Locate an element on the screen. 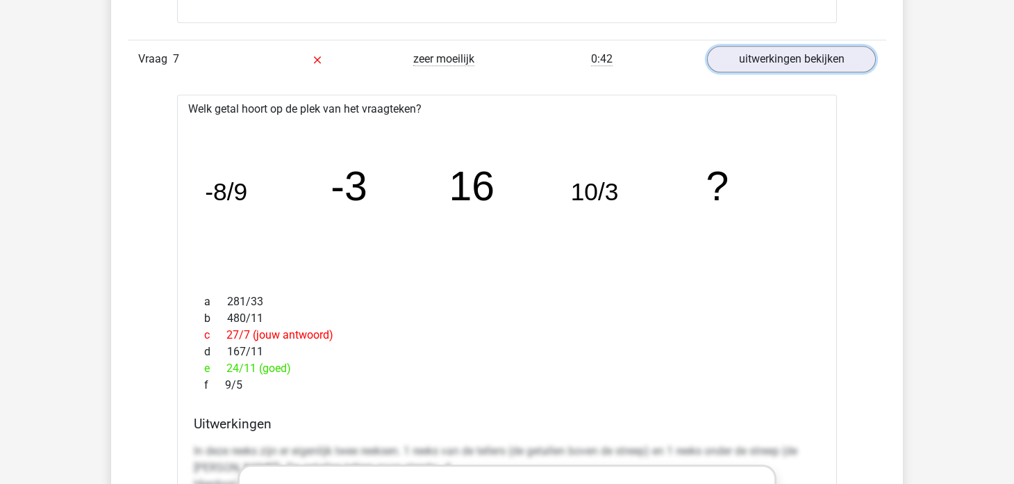 The height and width of the screenshot is (484, 1014). h4: Uitwerkingen is located at coordinates (507, 423).